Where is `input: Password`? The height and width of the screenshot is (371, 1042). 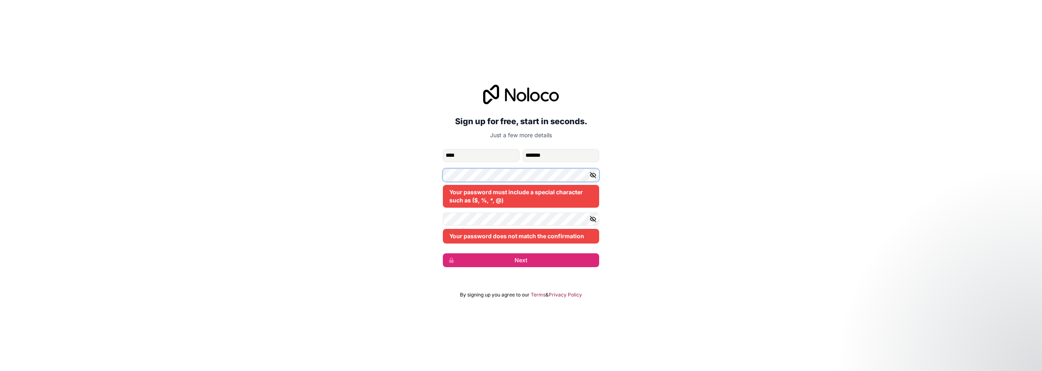
input: Password is located at coordinates (521, 175).